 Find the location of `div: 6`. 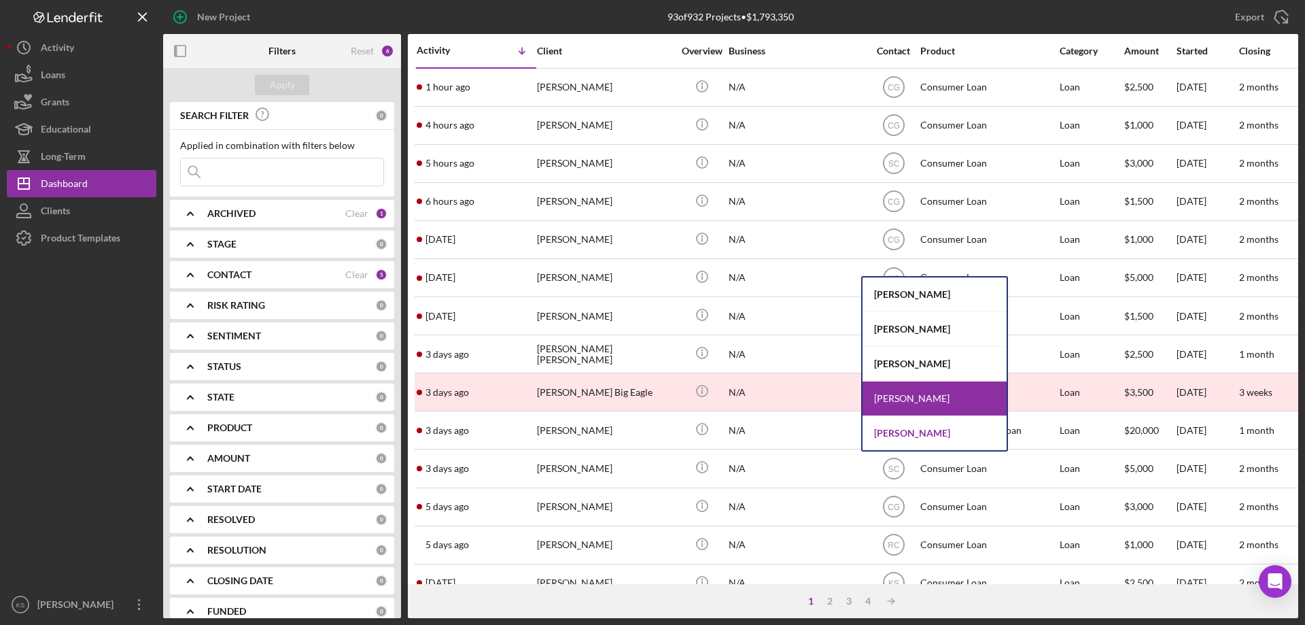

div: 6 is located at coordinates (388, 51).